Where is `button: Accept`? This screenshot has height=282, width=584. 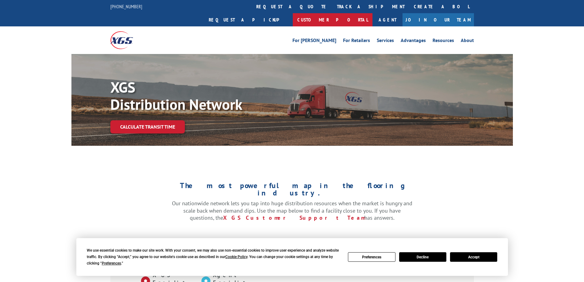
button: Accept is located at coordinates (474, 257).